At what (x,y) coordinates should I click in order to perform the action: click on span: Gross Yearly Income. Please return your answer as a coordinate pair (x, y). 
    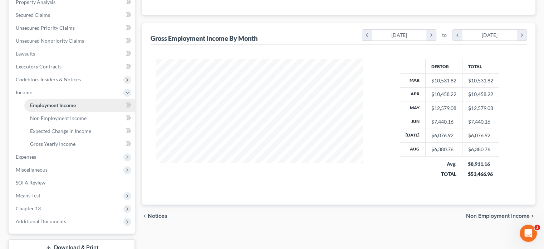
    Looking at the image, I should click on (53, 144).